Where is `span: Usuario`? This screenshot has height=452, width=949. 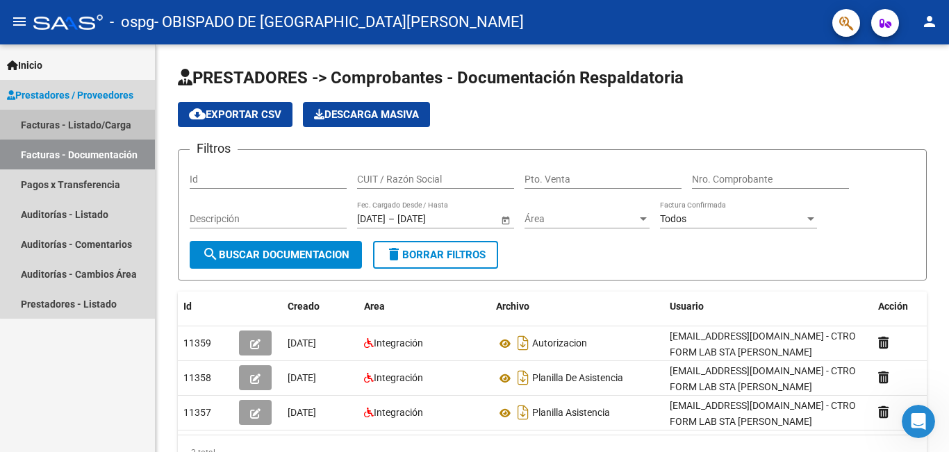
span: Usuario is located at coordinates (687, 307).